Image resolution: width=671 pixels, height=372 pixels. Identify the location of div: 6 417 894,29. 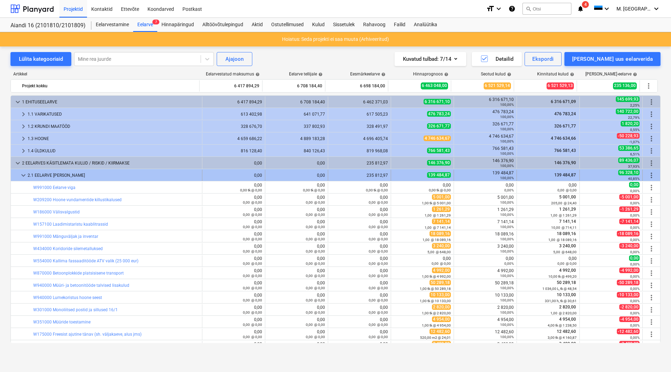
(233, 102).